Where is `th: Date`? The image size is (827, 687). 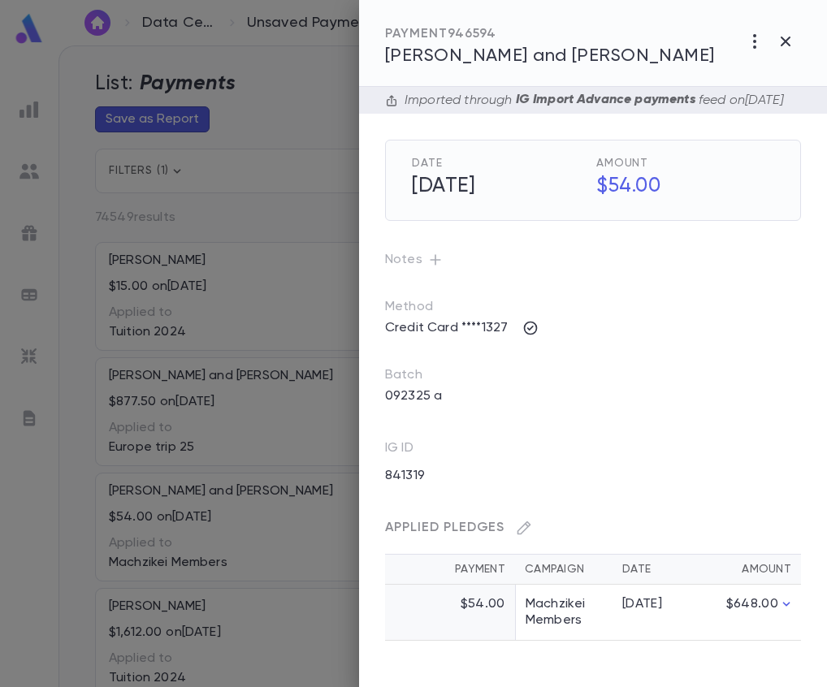 th: Date is located at coordinates (653, 569).